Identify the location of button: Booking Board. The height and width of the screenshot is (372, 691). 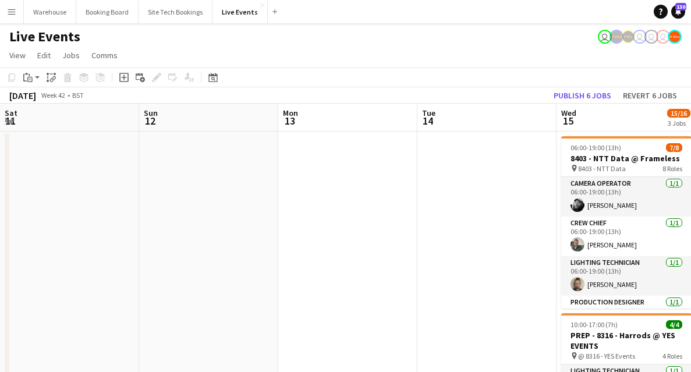
(107, 12).